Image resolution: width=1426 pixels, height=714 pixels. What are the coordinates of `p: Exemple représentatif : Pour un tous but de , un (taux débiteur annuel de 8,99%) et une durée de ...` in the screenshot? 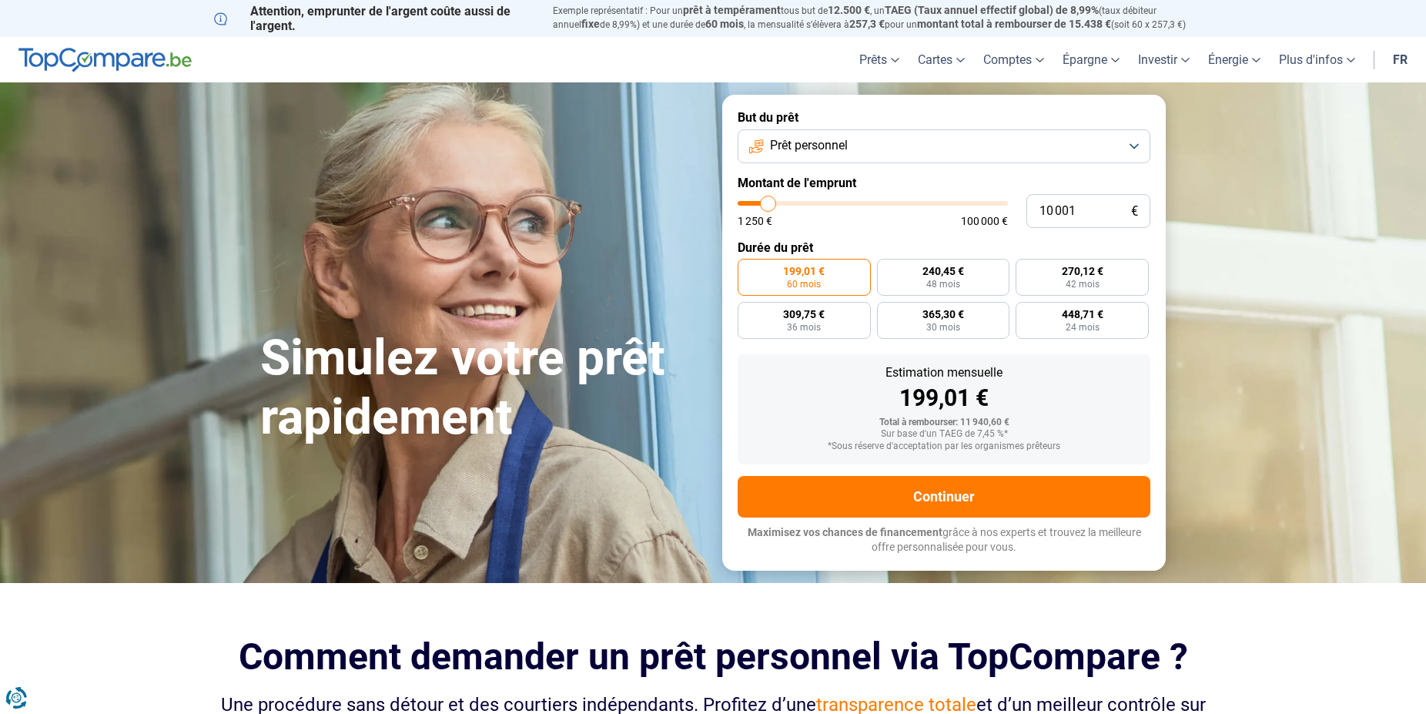 It's located at (883, 18).